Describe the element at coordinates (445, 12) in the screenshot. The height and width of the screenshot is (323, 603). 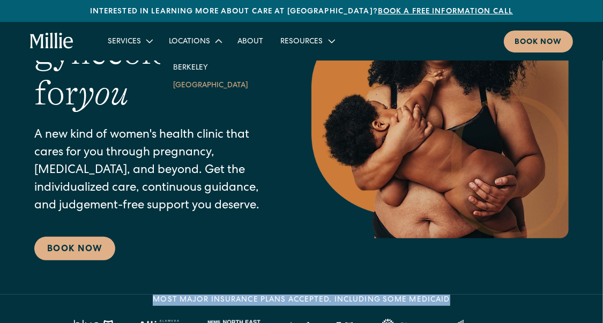
I see `a: Book a free information call` at that location.